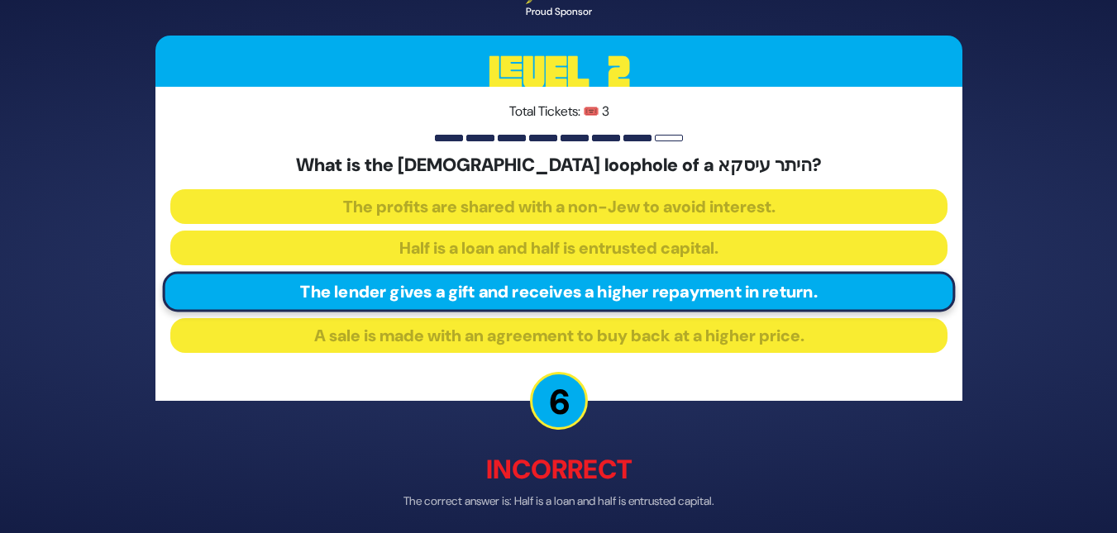  What do you see at coordinates (559, 12) in the screenshot?
I see `div: Proud Sponsor` at bounding box center [559, 12].